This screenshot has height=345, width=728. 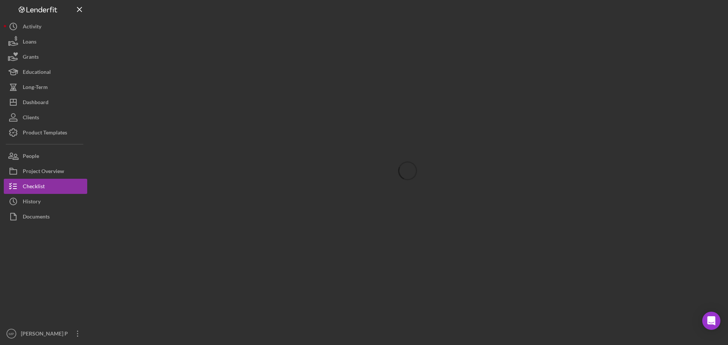 I want to click on div: History, so click(x=31, y=202).